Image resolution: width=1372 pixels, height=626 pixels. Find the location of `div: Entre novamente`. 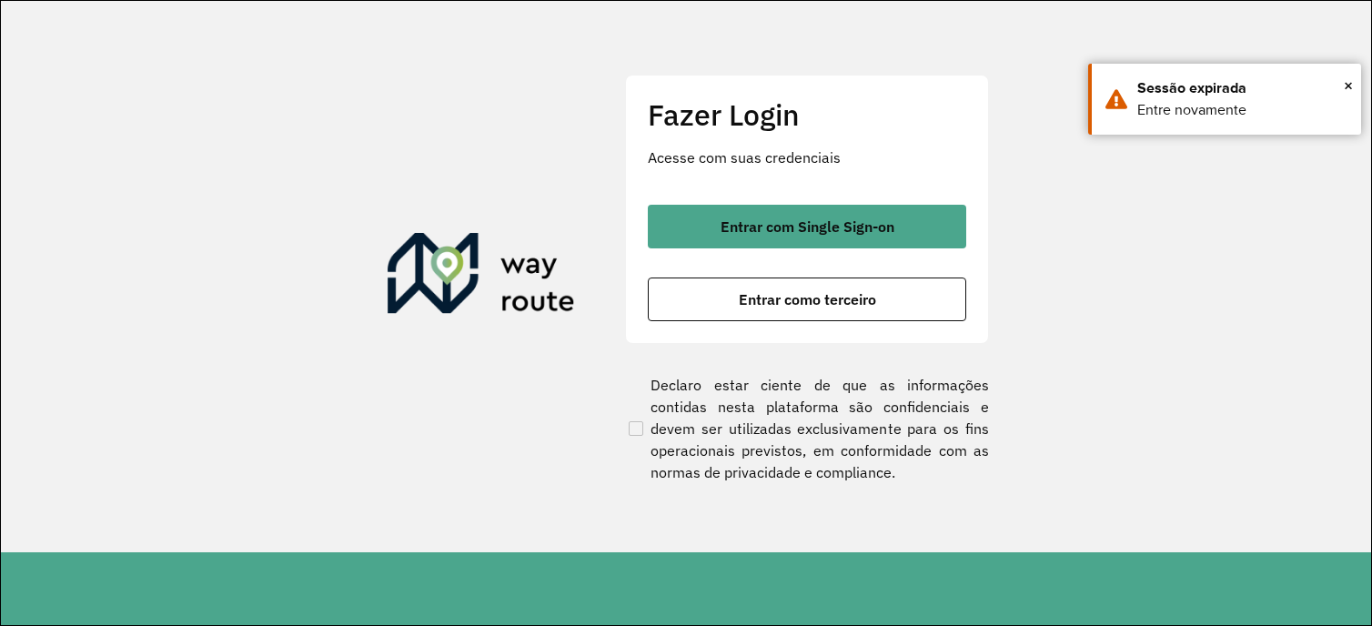

div: Entre novamente is located at coordinates (1242, 110).